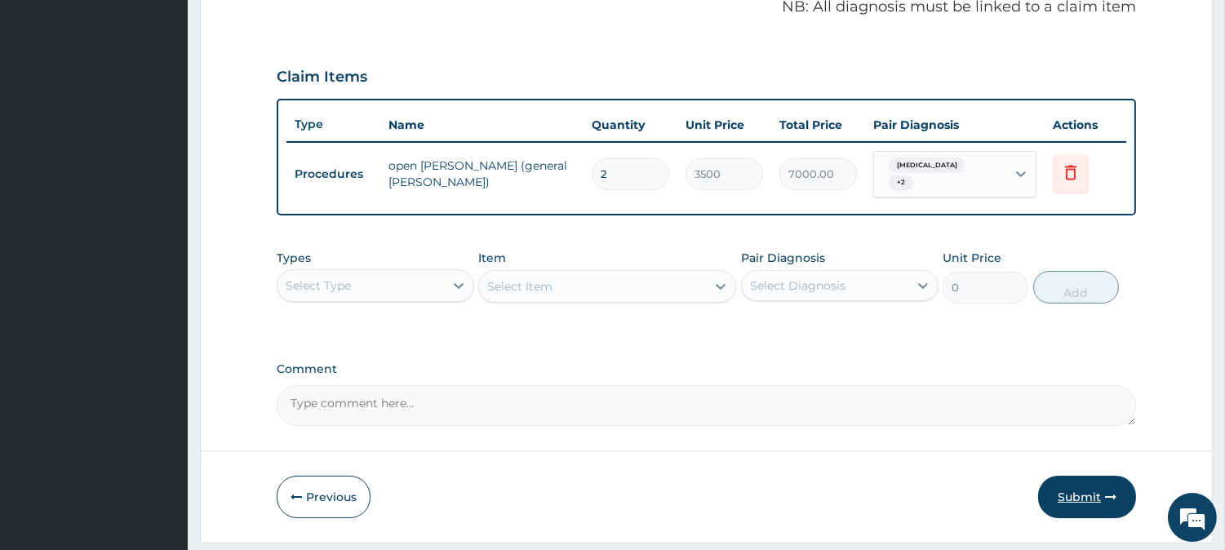  I want to click on span: We're online!, so click(160, 251).